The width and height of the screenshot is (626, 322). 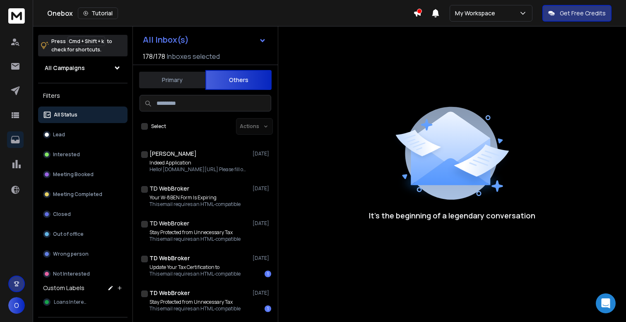 I want to click on button: All Campaigns, so click(x=83, y=68).